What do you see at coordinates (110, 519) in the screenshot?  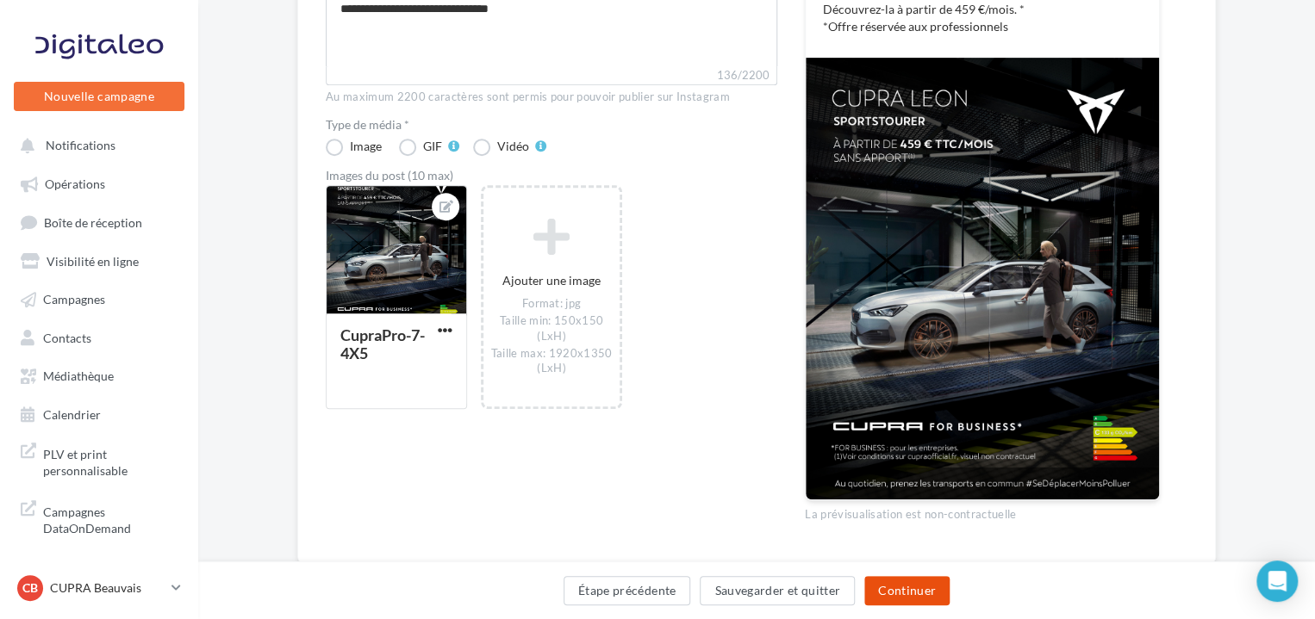 I see `span: Campagnes DataOnDemand` at bounding box center [110, 519].